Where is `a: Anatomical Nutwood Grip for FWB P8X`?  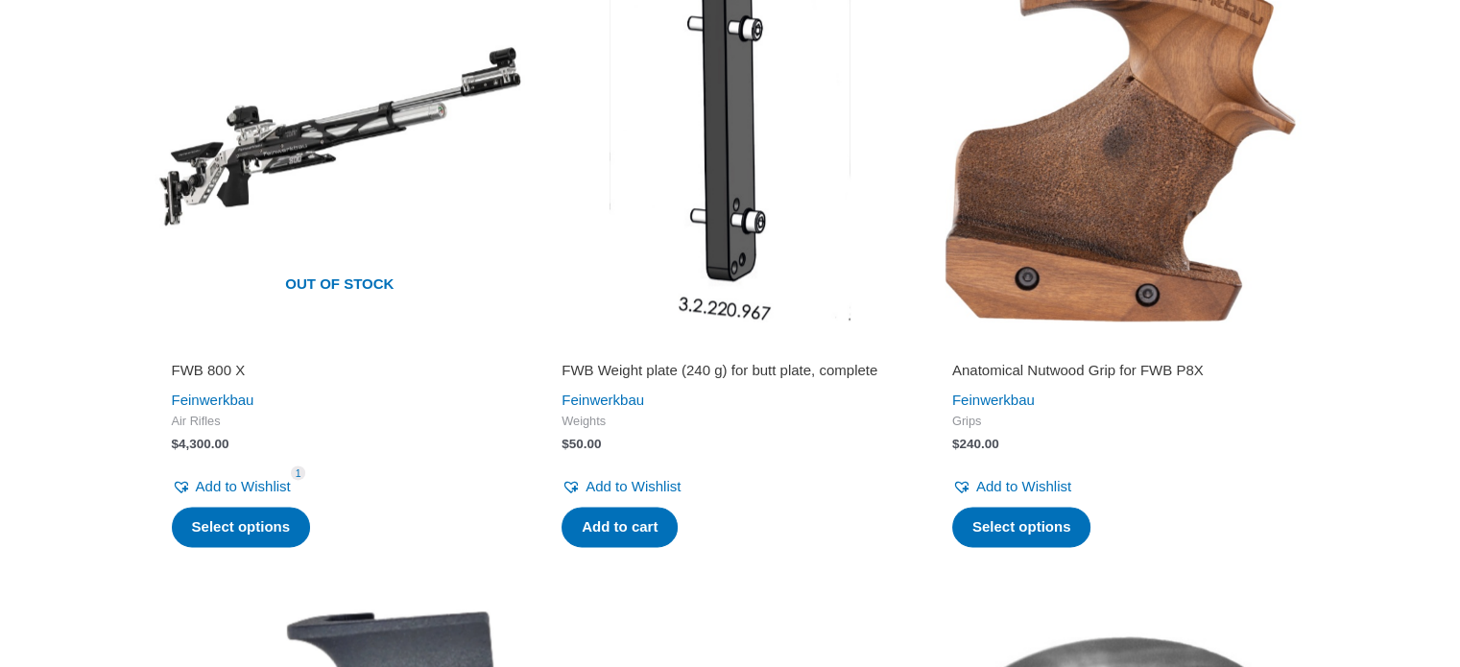
a: Anatomical Nutwood Grip for FWB P8X is located at coordinates (1120, 373).